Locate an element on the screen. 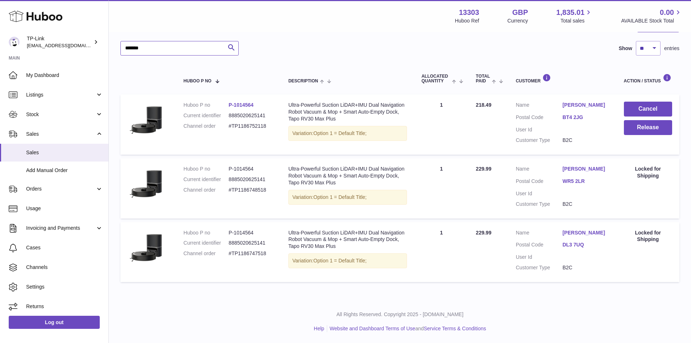 Image resolution: width=691 pixels, height=343 pixels. button: Cancel is located at coordinates (647, 109).